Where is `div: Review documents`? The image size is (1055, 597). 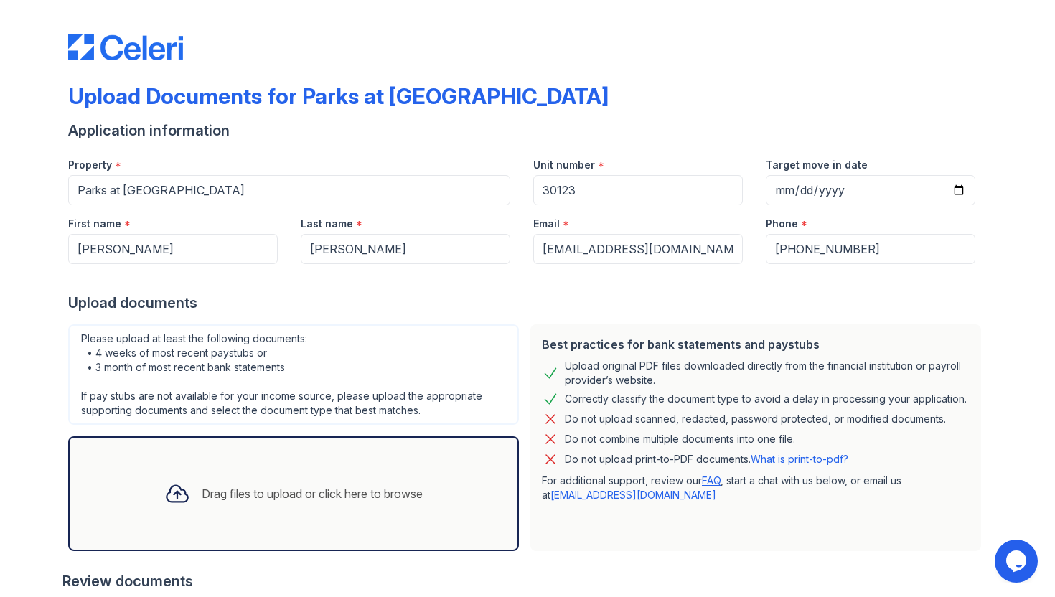
div: Review documents is located at coordinates (524, 581).